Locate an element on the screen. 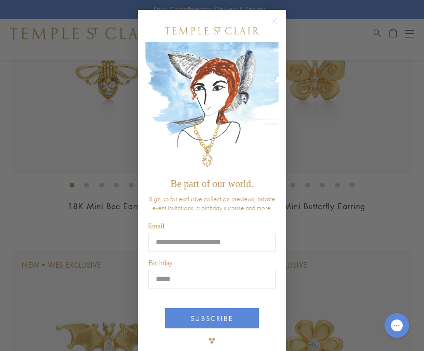  button: Close dialog is located at coordinates (279, 26).